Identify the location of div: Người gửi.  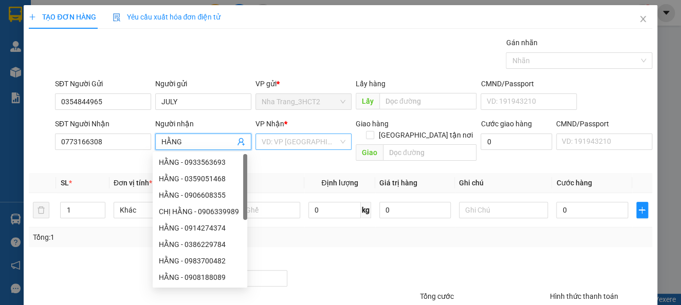
(203, 84).